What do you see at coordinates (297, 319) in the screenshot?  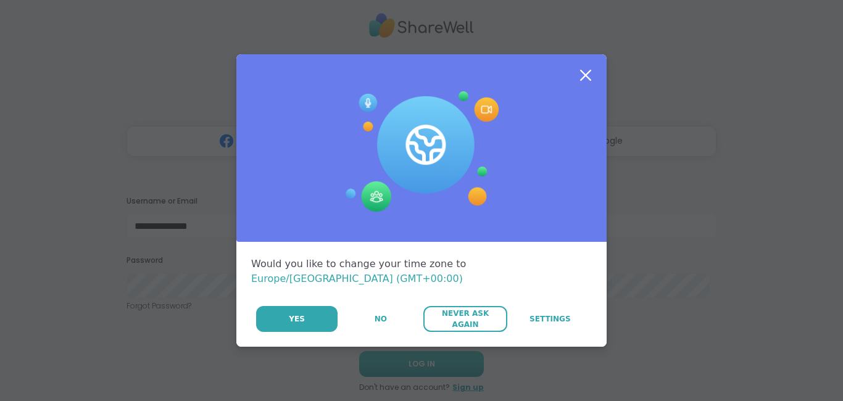 I see `span: Yes` at bounding box center [297, 319].